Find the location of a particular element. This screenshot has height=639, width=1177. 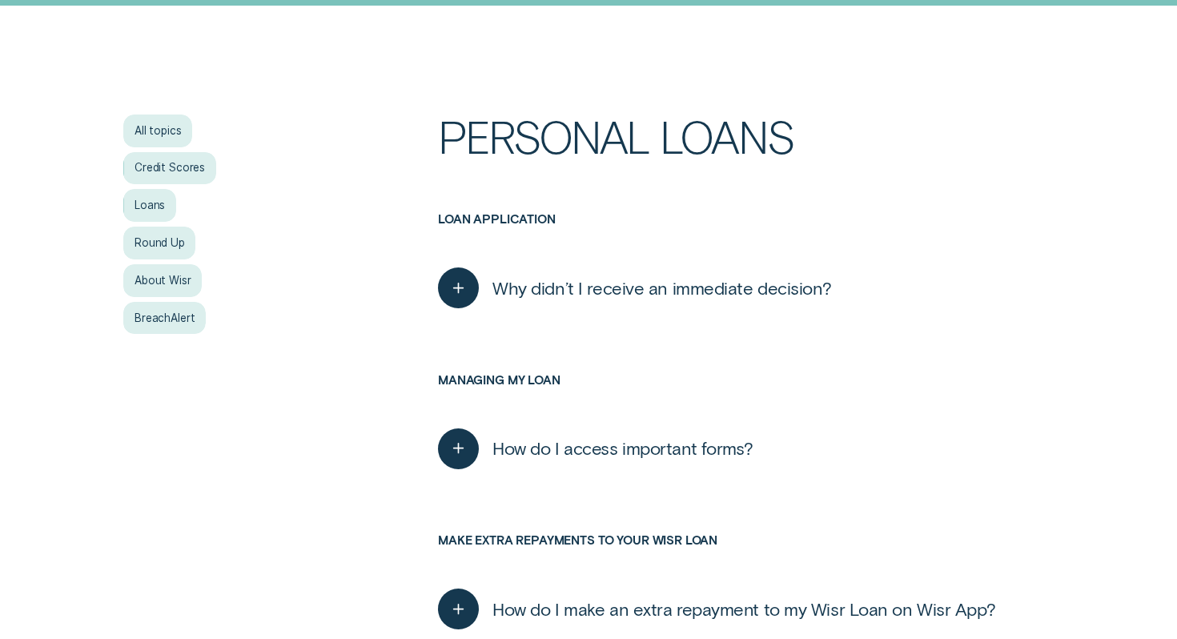

div: Credit Scores is located at coordinates (169, 168).